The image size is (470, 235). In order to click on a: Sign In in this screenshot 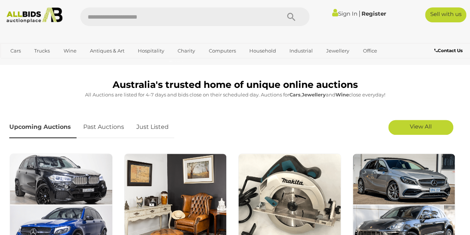, I will do `click(345, 13)`.